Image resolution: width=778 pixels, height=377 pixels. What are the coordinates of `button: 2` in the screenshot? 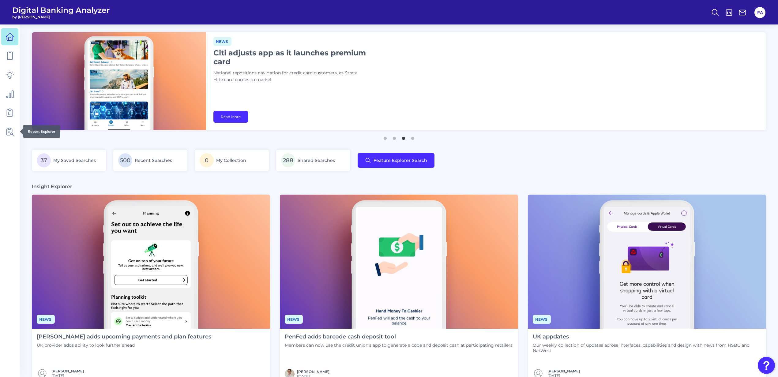 It's located at (394, 137).